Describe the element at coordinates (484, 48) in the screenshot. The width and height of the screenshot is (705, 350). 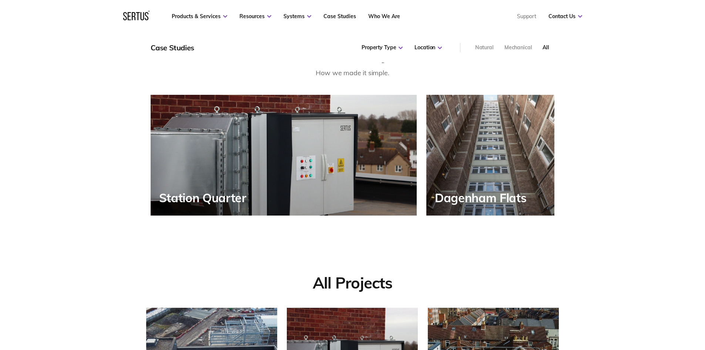
I see `div: Natural` at that location.